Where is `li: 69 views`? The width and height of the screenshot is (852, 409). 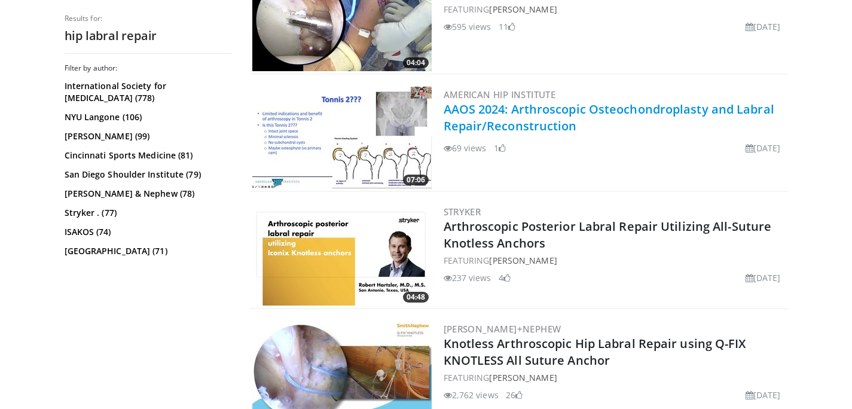
li: 69 views is located at coordinates (465, 148).